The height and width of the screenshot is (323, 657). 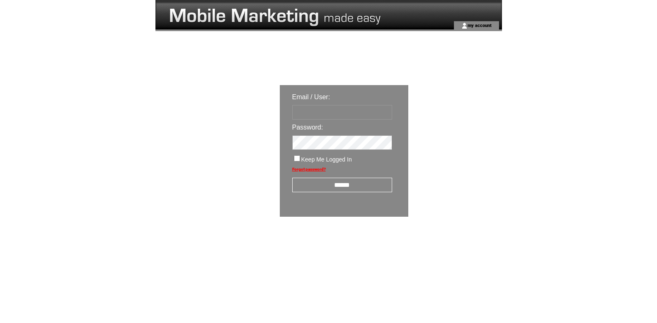 I want to click on span: Email / User:, so click(x=311, y=97).